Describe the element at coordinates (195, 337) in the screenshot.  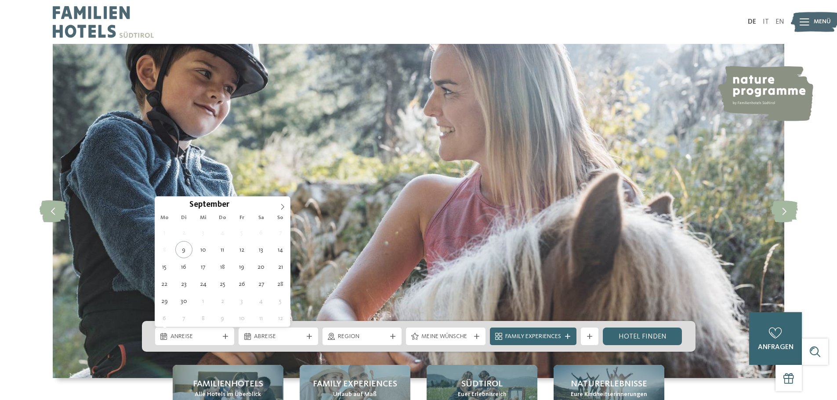
I see `span: Anreise` at that location.